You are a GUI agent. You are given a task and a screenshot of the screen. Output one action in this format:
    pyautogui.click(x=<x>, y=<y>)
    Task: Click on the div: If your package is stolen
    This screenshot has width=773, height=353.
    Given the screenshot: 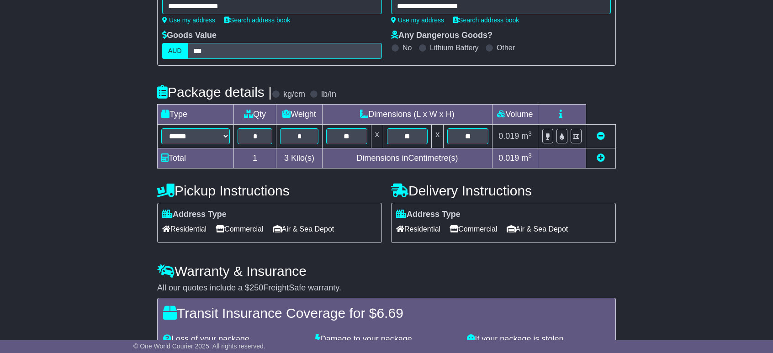 What is the action you would take?
    pyautogui.click(x=538, y=339)
    